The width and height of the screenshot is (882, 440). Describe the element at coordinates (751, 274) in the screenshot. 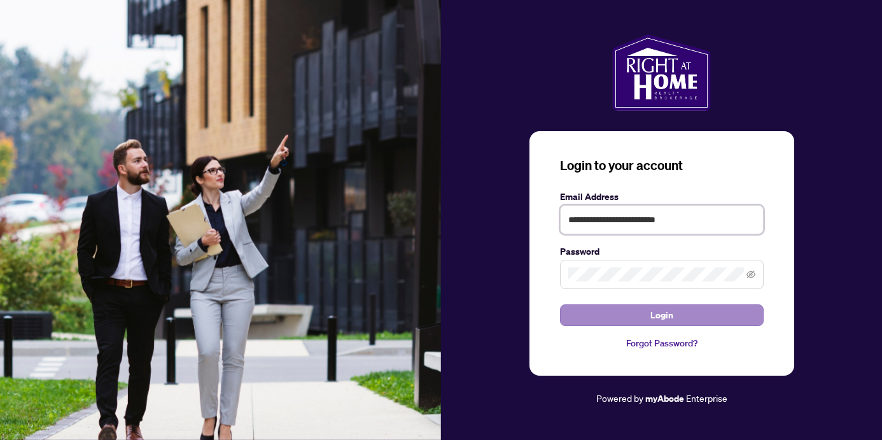

I see `span: eye-invisible` at that location.